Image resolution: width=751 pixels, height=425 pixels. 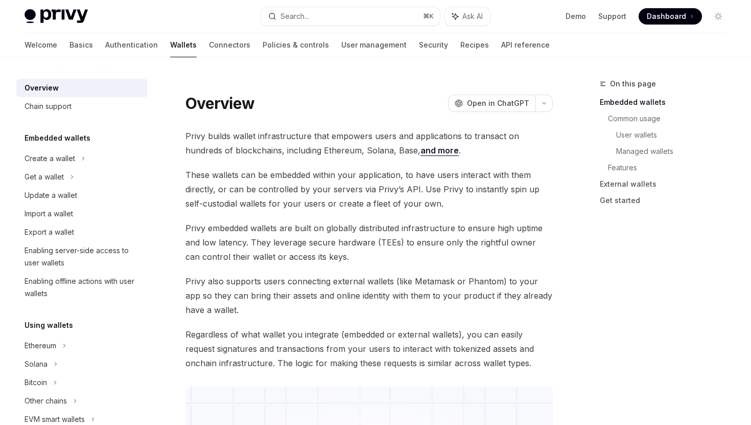 What do you see at coordinates (83, 256) in the screenshot?
I see `div: Enabling server-side access to user wallets` at bounding box center [83, 256].